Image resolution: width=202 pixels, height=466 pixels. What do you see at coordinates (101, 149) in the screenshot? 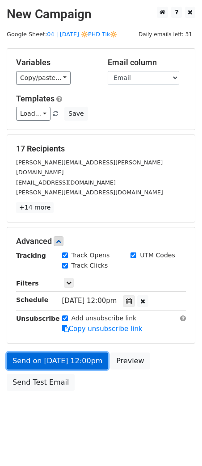
I see `h5: 17 Recipients` at bounding box center [101, 149].